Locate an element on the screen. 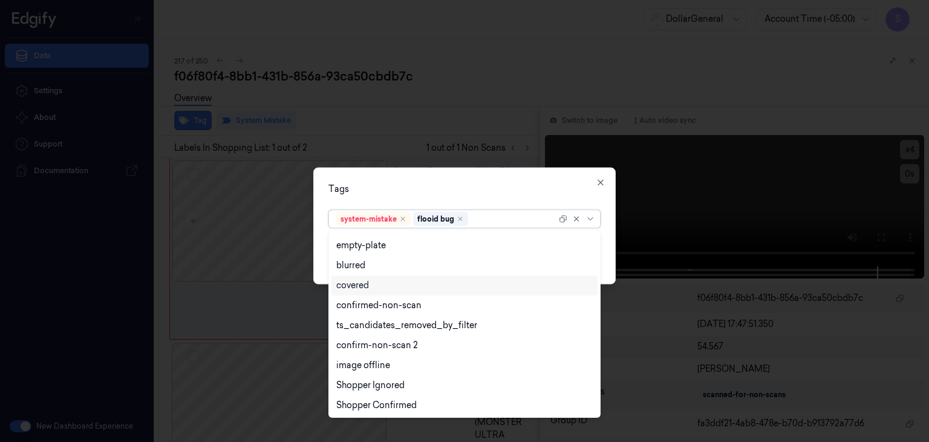  div: Shopper Ignored is located at coordinates (370, 385).